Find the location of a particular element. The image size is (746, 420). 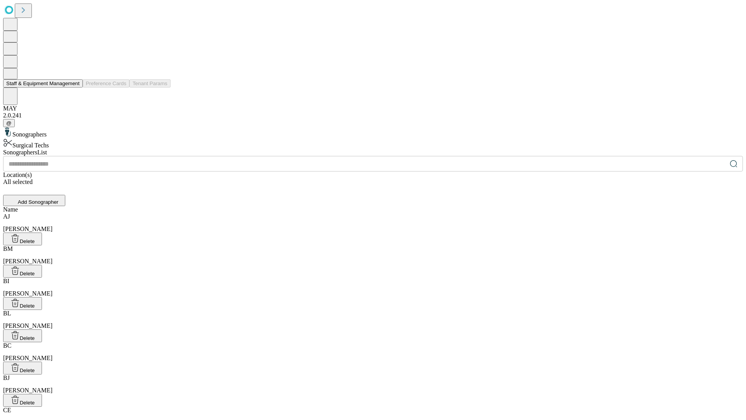

span: BM is located at coordinates (8, 248).